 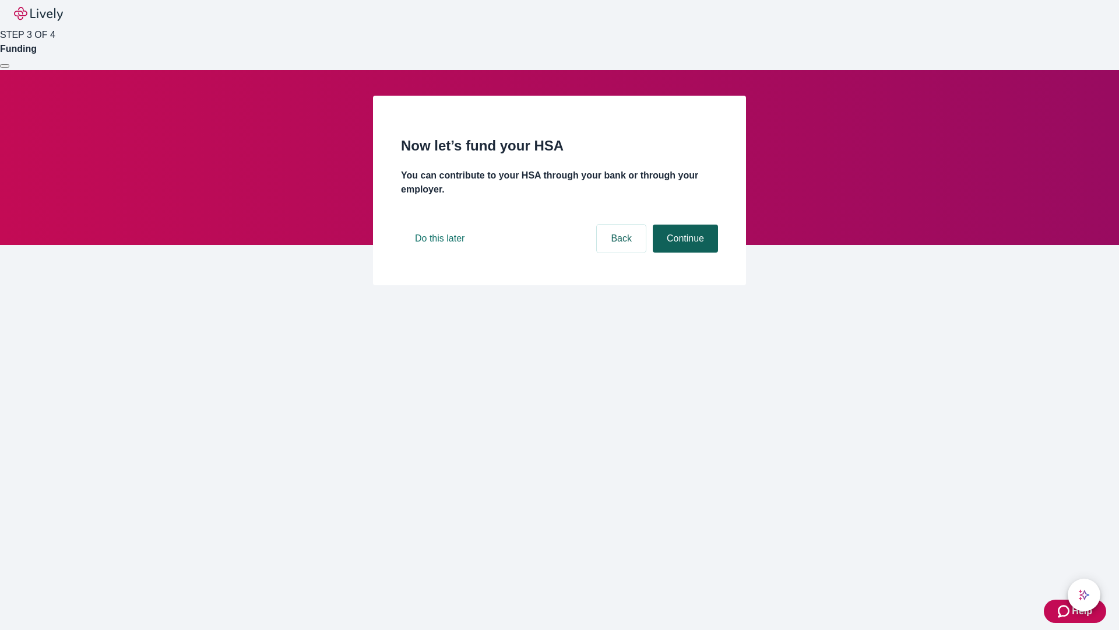 What do you see at coordinates (560, 146) in the screenshot?
I see `h2: Now let’s fund your HSA` at bounding box center [560, 146].